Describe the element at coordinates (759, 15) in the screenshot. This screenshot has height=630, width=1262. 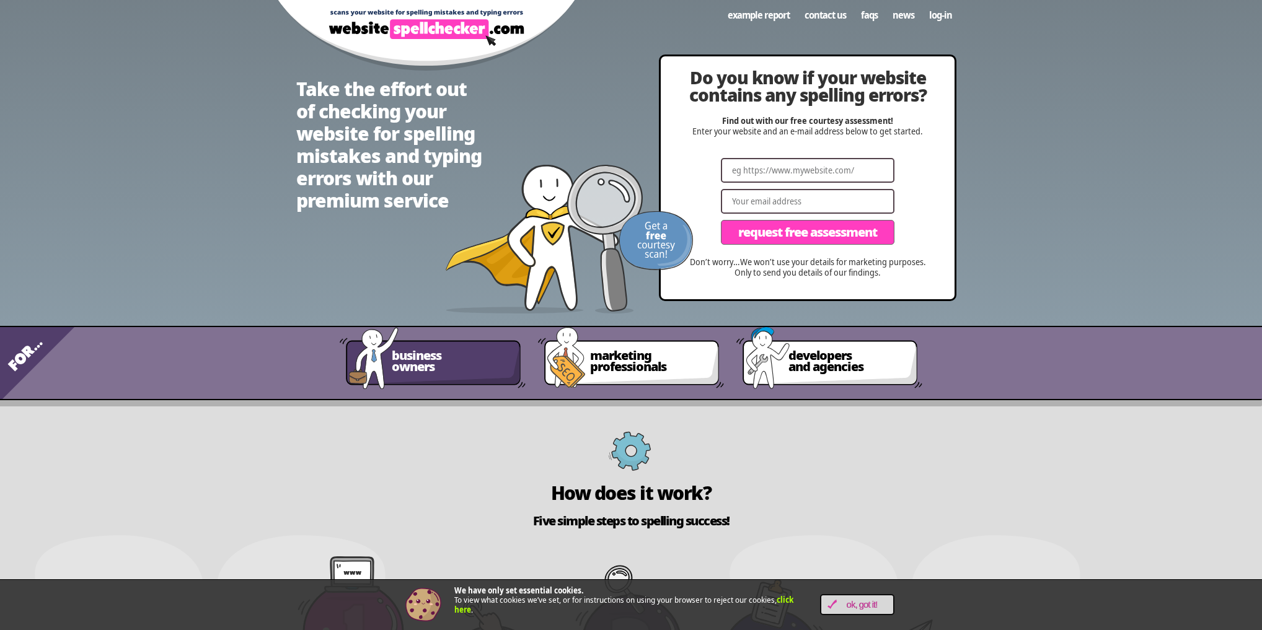
I see `a: Example Report` at that location.